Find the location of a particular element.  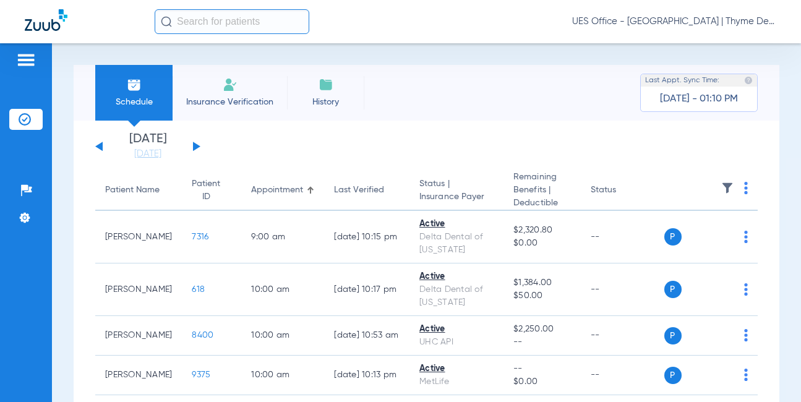

img: History is located at coordinates (326, 85).